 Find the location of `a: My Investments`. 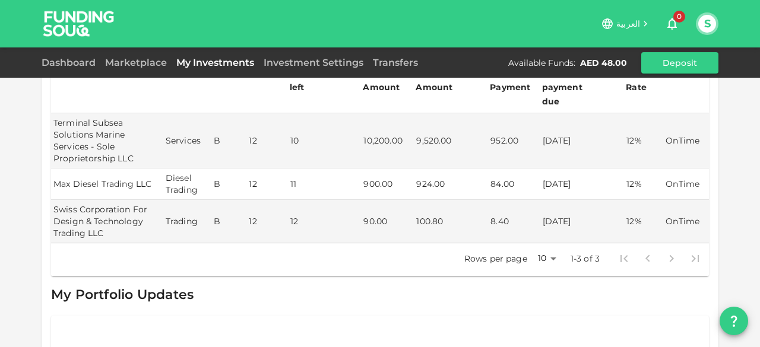

a: My Investments is located at coordinates (215, 62).